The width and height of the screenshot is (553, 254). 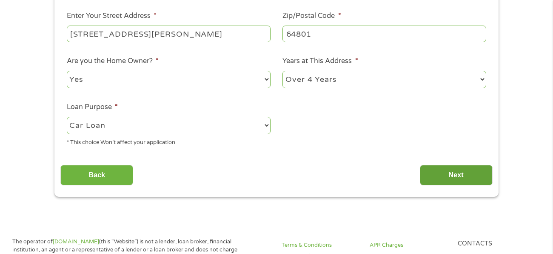 I want to click on input: 1 Main Street, so click(x=169, y=34).